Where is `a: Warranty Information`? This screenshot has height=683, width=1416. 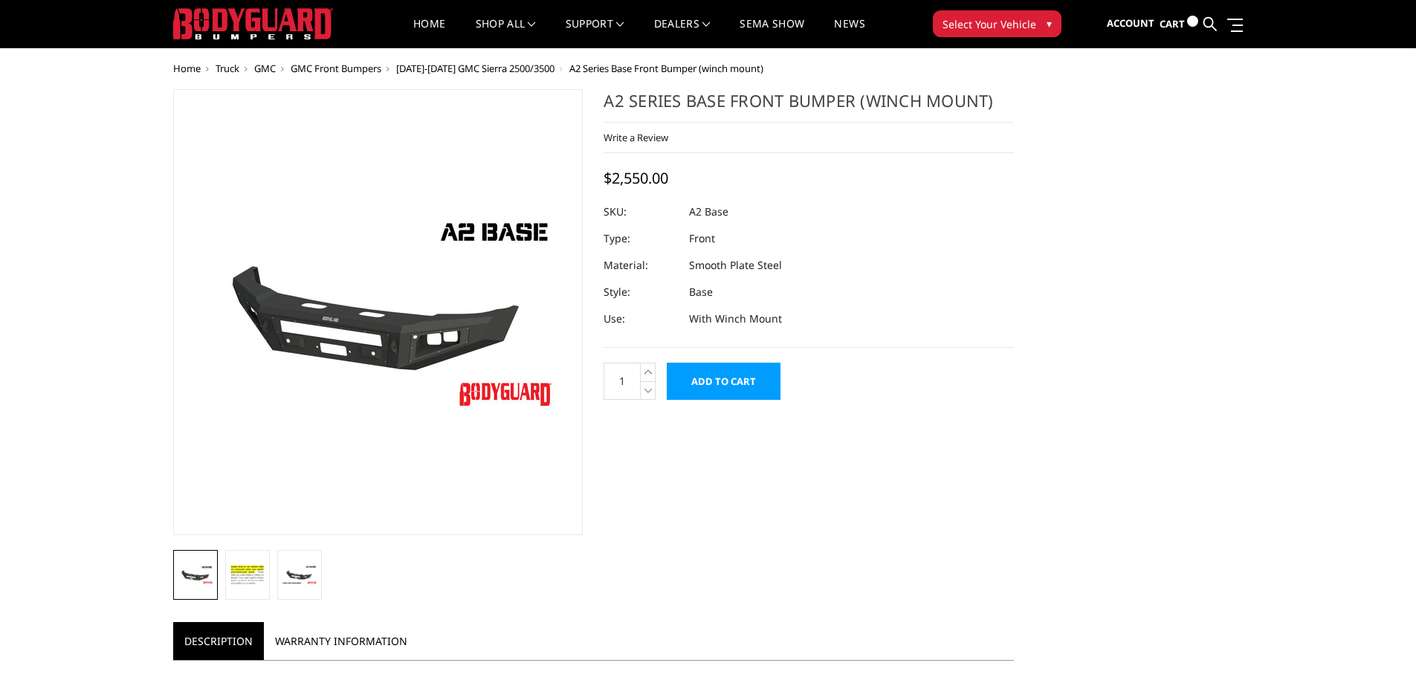 a: Warranty Information is located at coordinates (341, 641).